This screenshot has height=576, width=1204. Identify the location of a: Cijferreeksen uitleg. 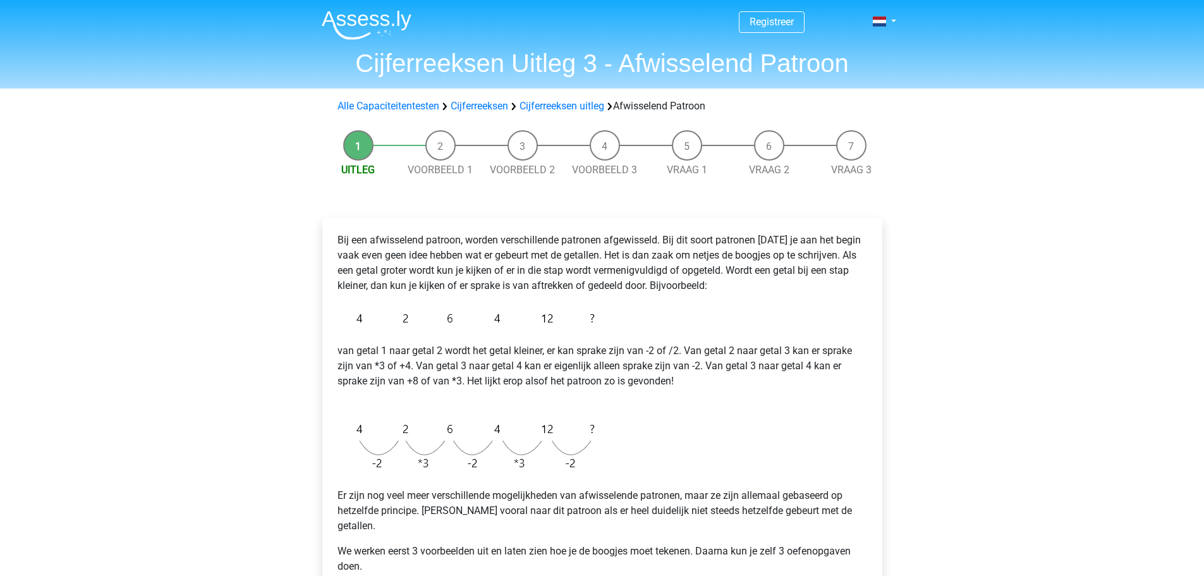
(562, 106).